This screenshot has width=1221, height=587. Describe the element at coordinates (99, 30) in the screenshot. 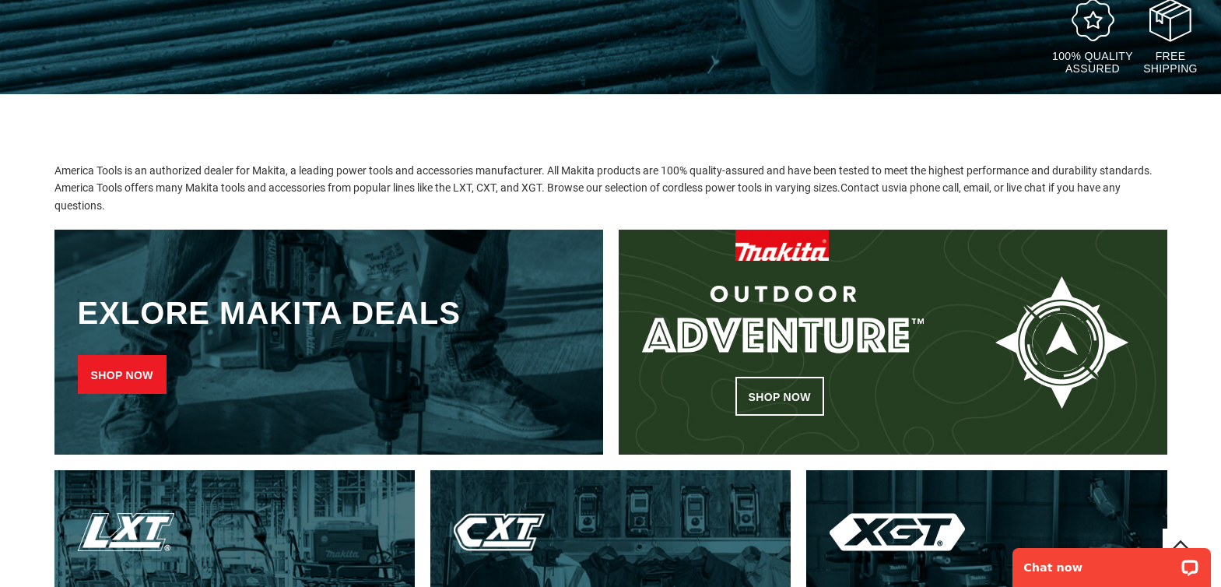

I see `p: Chat now` at that location.